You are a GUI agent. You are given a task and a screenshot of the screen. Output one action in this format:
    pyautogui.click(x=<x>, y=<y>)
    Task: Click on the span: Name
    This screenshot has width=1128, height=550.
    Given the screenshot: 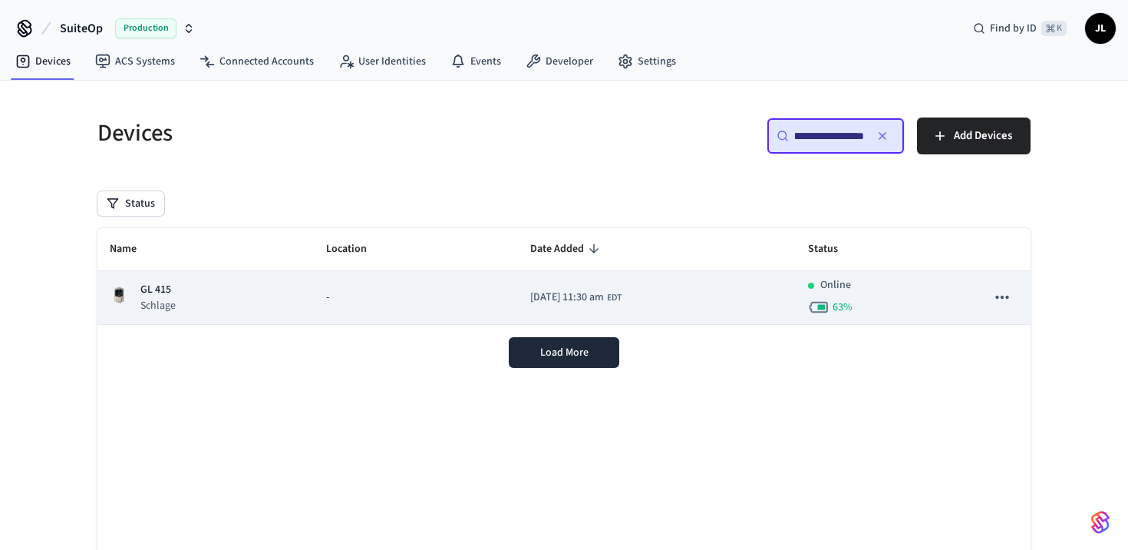 What is the action you would take?
    pyautogui.click(x=133, y=249)
    